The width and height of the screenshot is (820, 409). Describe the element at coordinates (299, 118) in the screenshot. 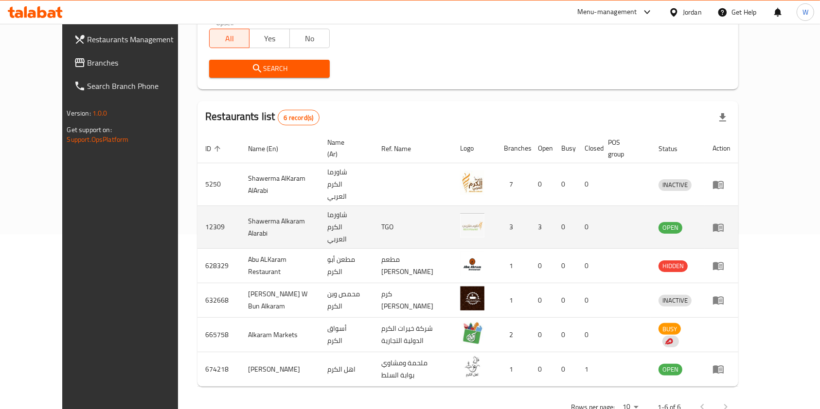

I see `div: Total records count` at that location.